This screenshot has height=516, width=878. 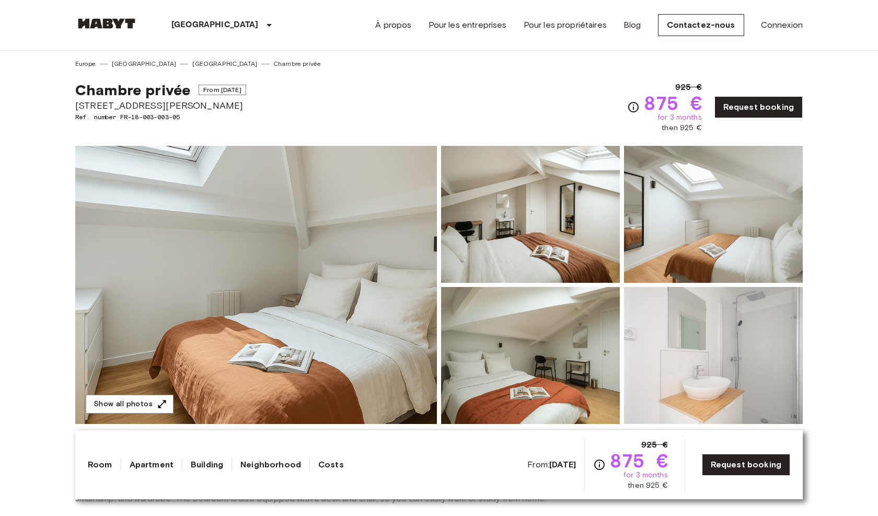 What do you see at coordinates (160, 117) in the screenshot?
I see `span: Ref. number FR-18-003-003-05` at bounding box center [160, 117].